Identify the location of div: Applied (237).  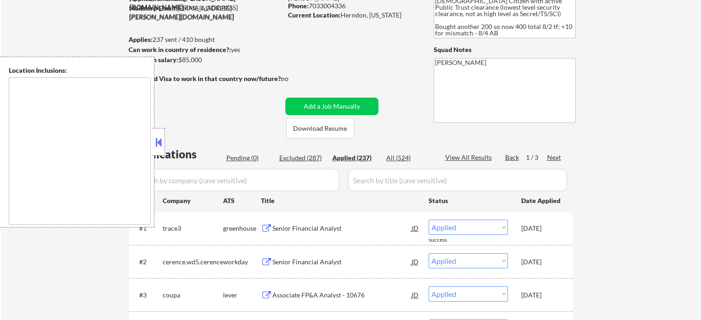
(355, 158).